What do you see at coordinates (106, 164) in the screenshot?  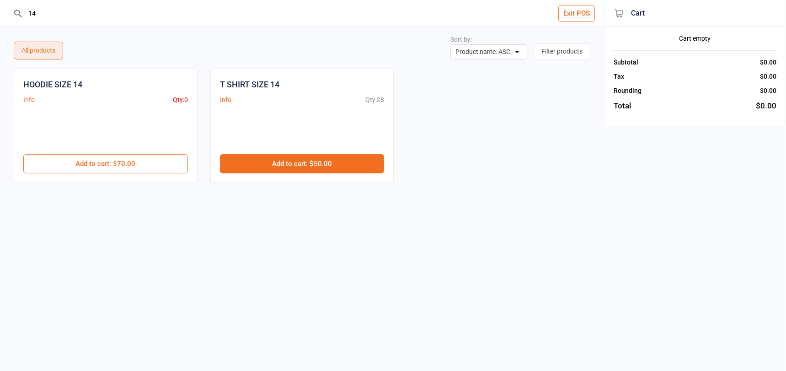 I see `button: Add to cart: $70.00` at bounding box center [106, 164].